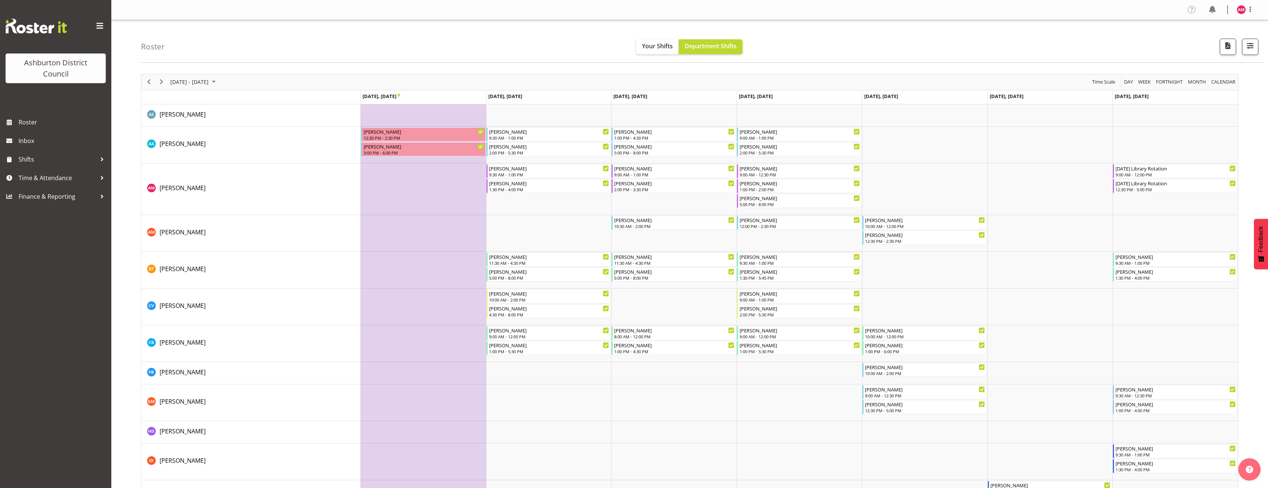 This screenshot has width=1268, height=488. What do you see at coordinates (423, 134) in the screenshot?
I see `div: Amanda Ackroyd"s event - Amanda Ackroyd Begin From Monday, October 27, 2025 at 12:30:00 PM GMT+13...` at bounding box center [423, 134].